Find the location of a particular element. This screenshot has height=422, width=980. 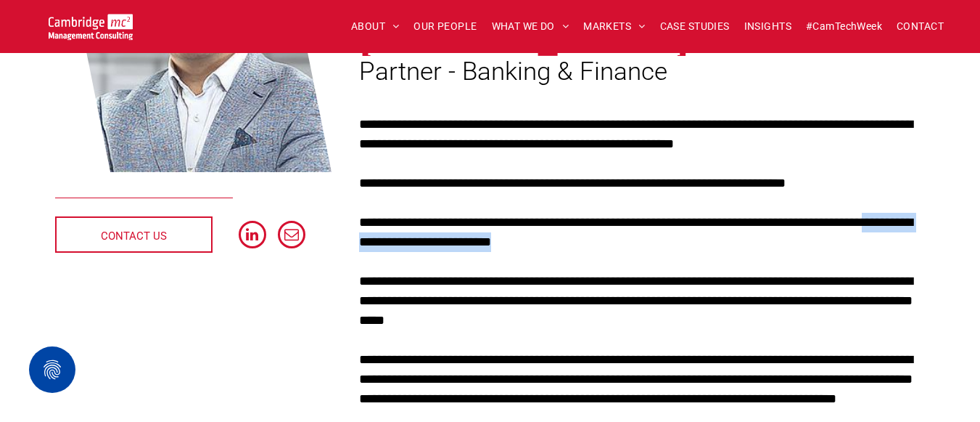

a: ABOUT is located at coordinates (375, 26).